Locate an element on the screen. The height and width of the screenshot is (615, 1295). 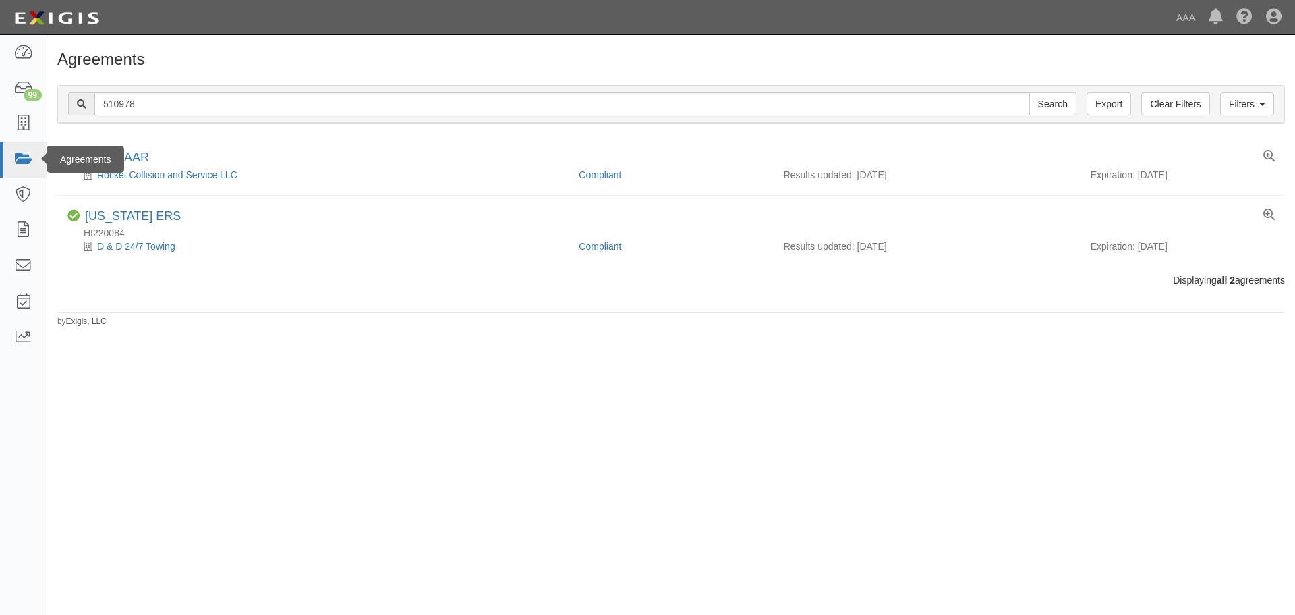
div: Agreements is located at coordinates (85, 159).